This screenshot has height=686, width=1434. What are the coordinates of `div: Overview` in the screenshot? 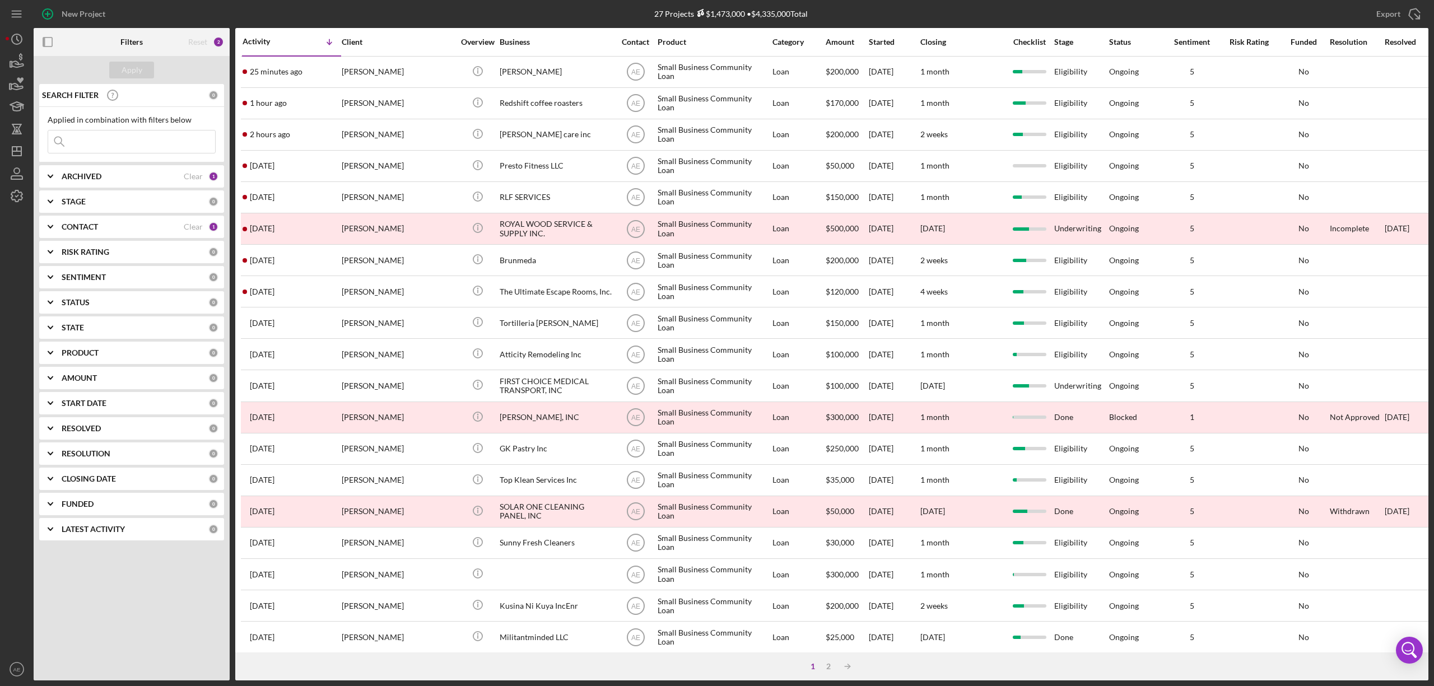 It's located at (477, 42).